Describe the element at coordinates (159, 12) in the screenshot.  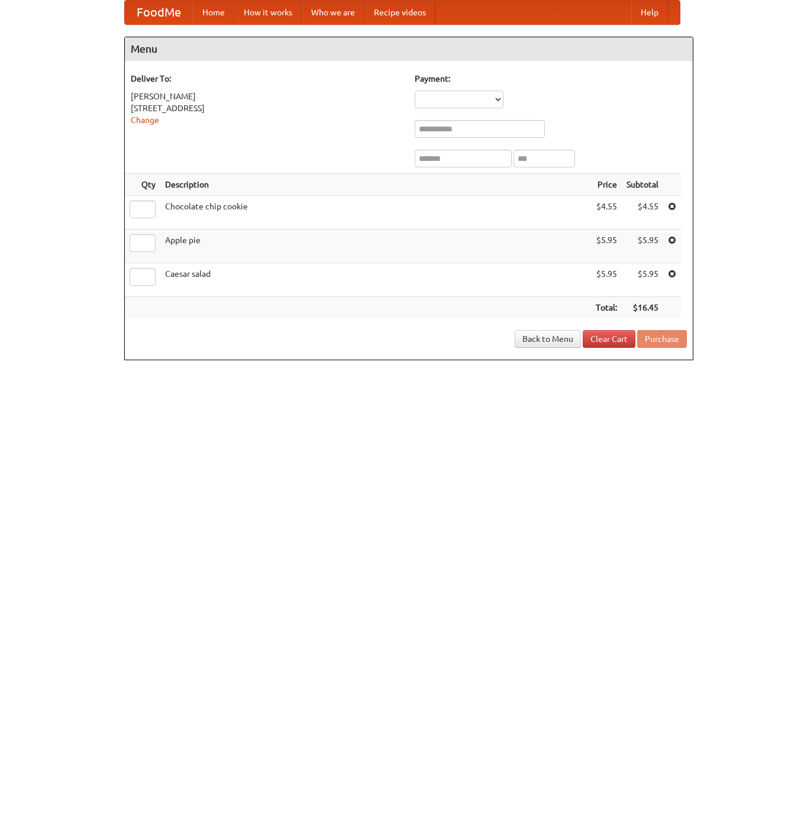
I see `a: FoodMe` at that location.